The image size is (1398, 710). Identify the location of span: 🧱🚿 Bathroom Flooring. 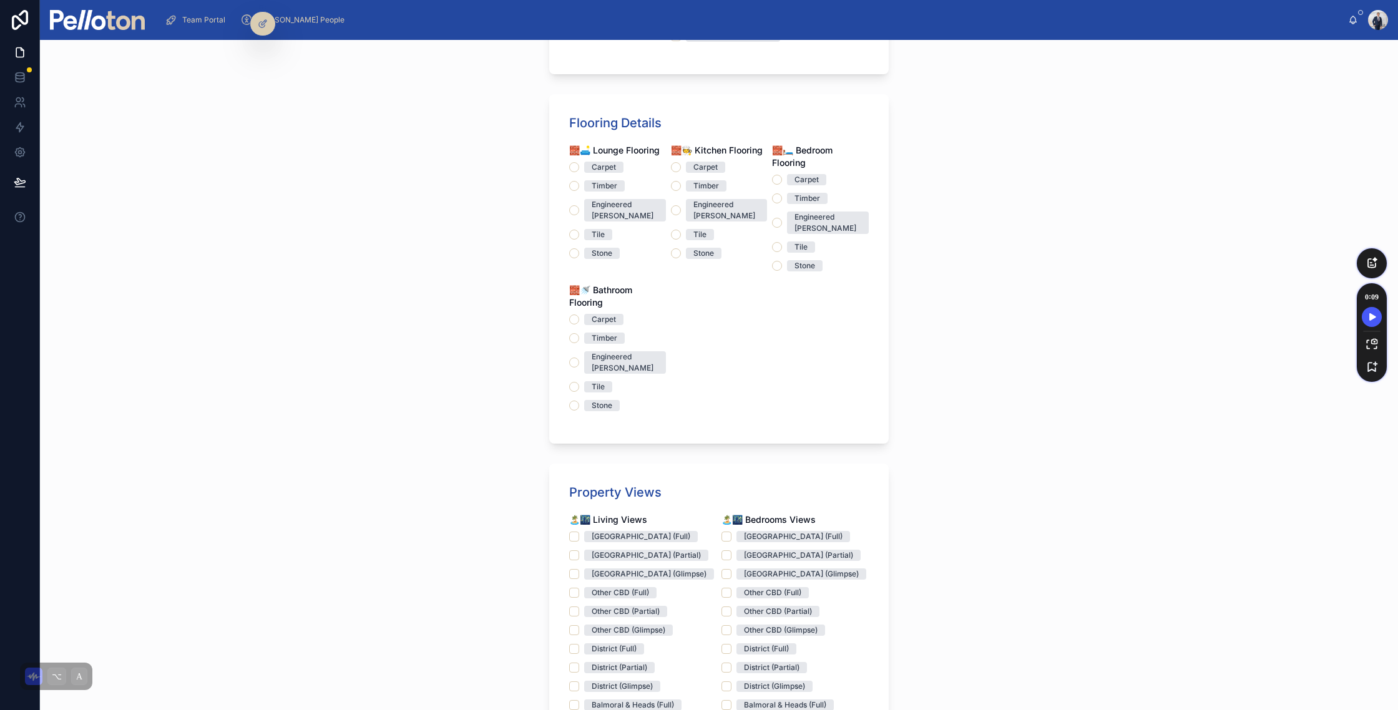
(600, 296).